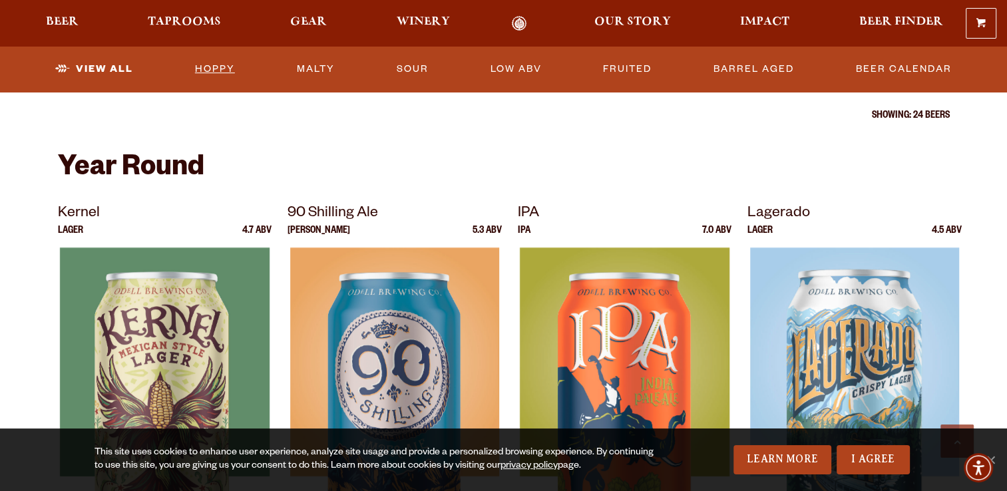  I want to click on a: Beer Calendar, so click(904, 69).